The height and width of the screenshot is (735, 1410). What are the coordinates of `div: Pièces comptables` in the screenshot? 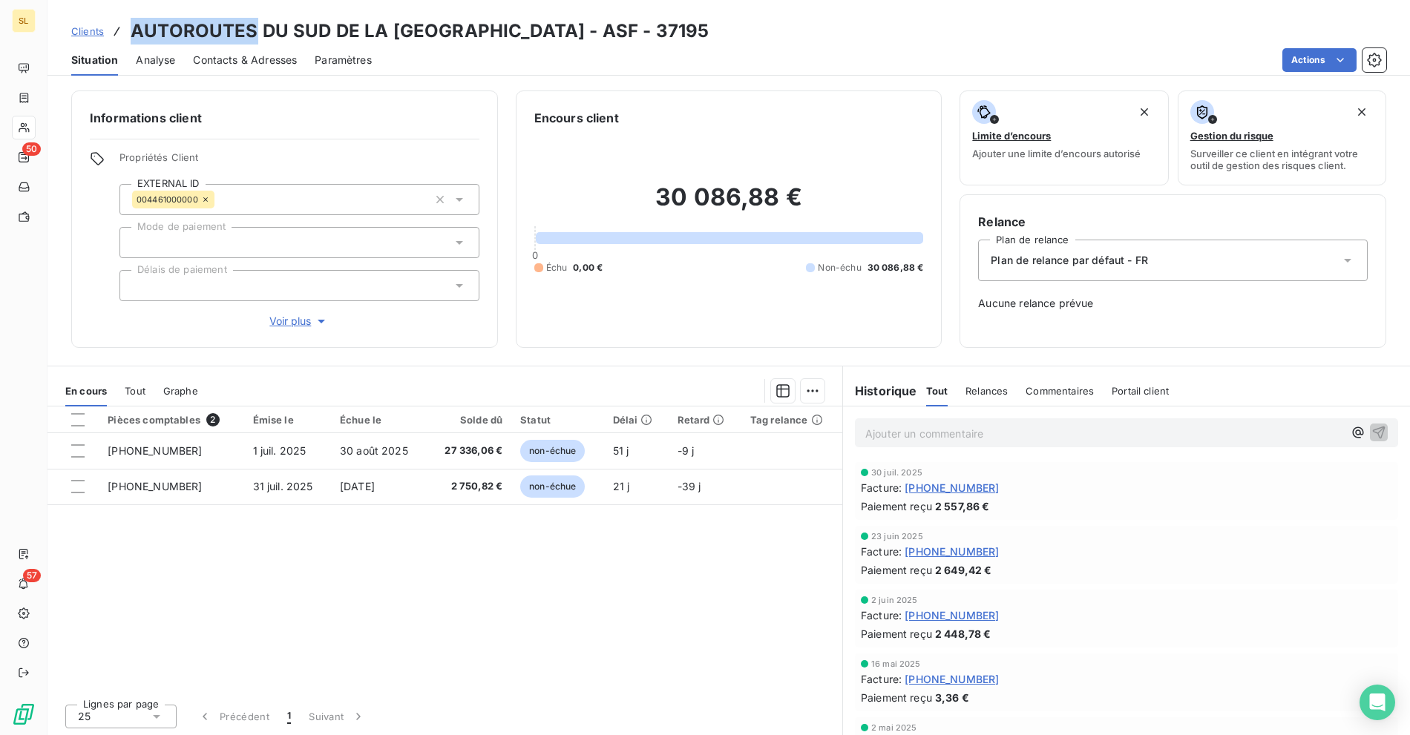 It's located at (171, 420).